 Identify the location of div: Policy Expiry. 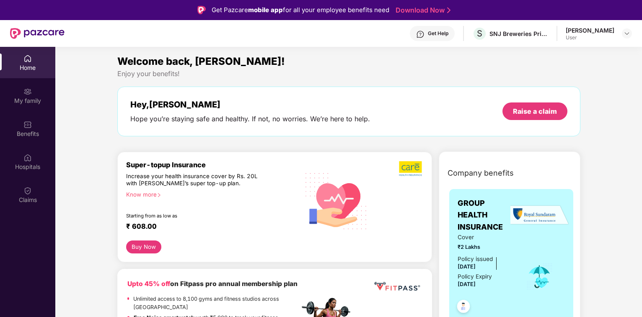
(474, 277).